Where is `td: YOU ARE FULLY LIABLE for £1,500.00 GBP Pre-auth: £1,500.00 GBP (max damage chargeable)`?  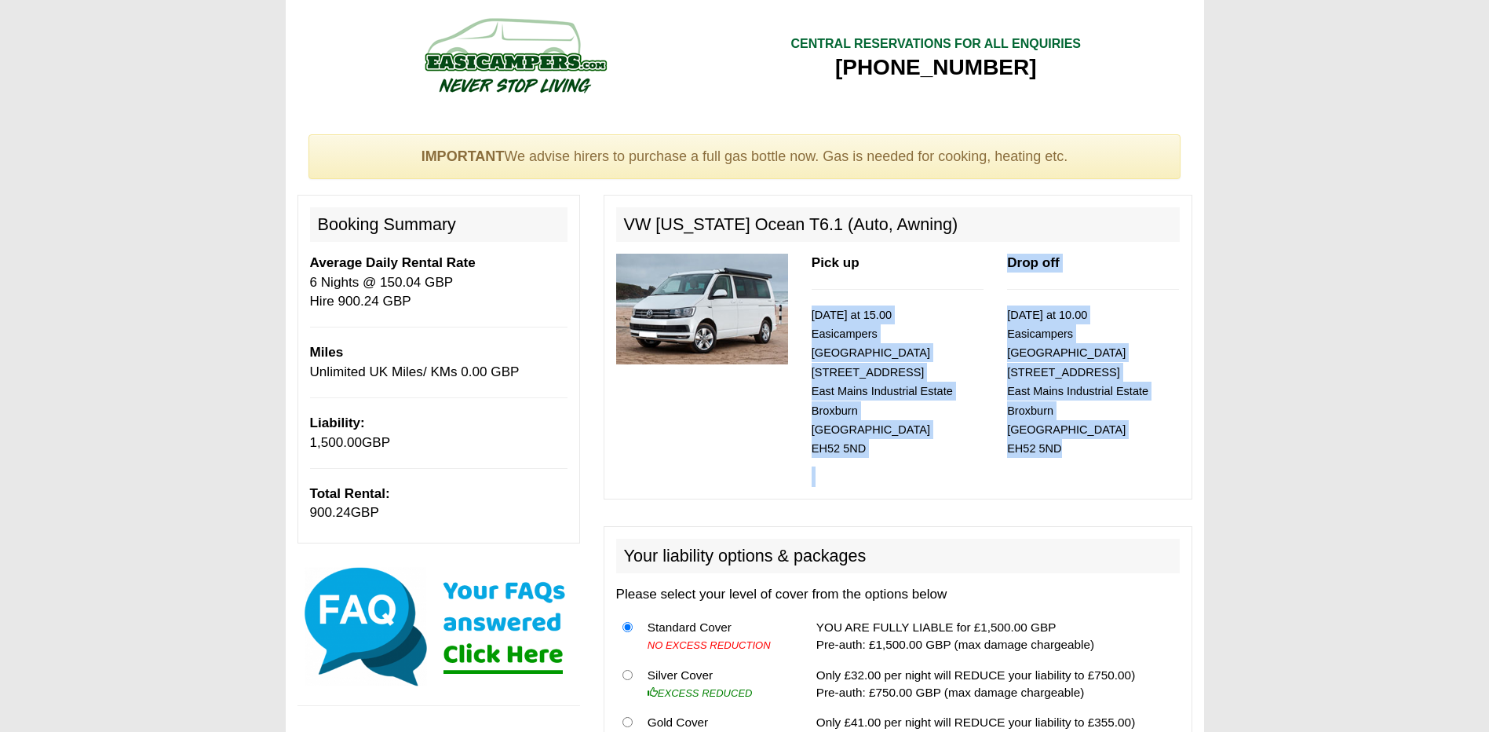 td: YOU ARE FULLY LIABLE for £1,500.00 GBP Pre-auth: £1,500.00 GBP (max damage chargeable) is located at coordinates (995, 636).